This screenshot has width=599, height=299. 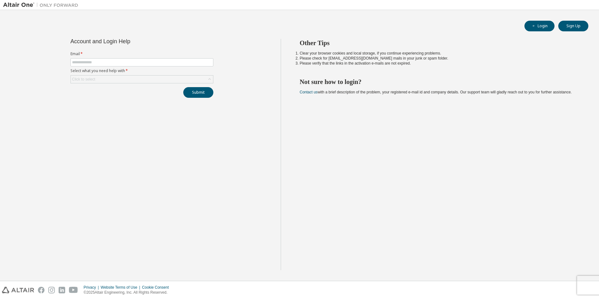 What do you see at coordinates (18, 290) in the screenshot?
I see `img: altair_logo.svg` at bounding box center [18, 290].